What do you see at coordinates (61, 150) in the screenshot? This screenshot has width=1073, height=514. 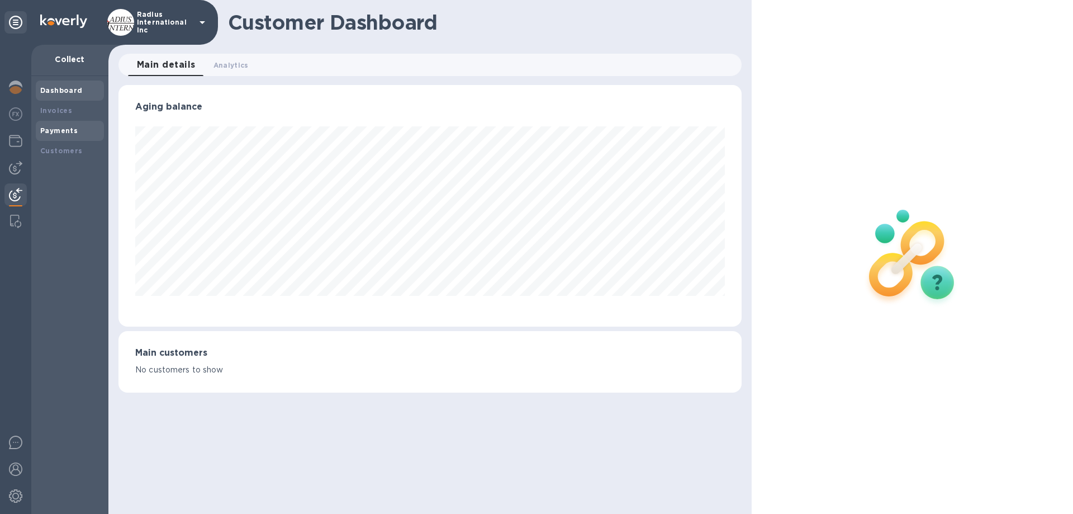 I see `b: Customers` at bounding box center [61, 150].